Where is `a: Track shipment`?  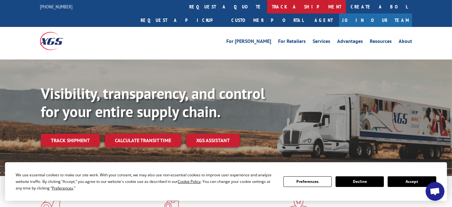
a: Track shipment is located at coordinates (70, 141).